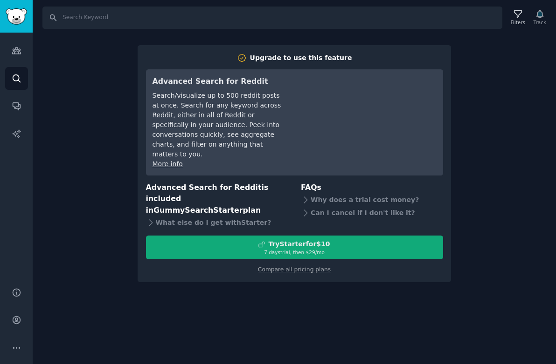 The height and width of the screenshot is (364, 556). I want to click on div: What else do I get with Starter ?, so click(217, 223).